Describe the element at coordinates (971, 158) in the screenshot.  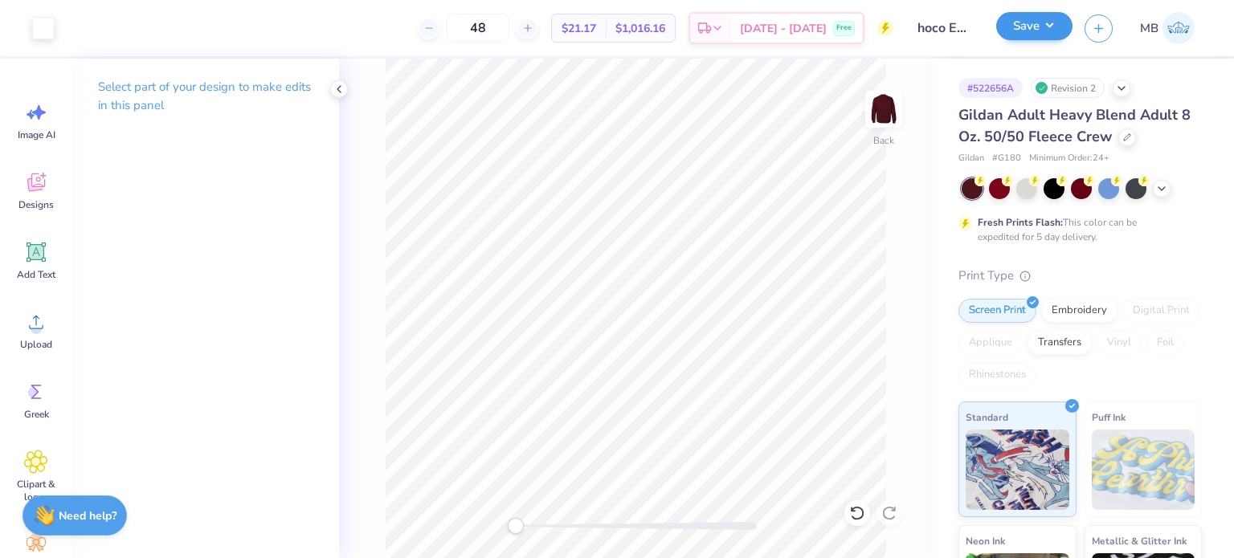
I see `span: Gildan` at that location.